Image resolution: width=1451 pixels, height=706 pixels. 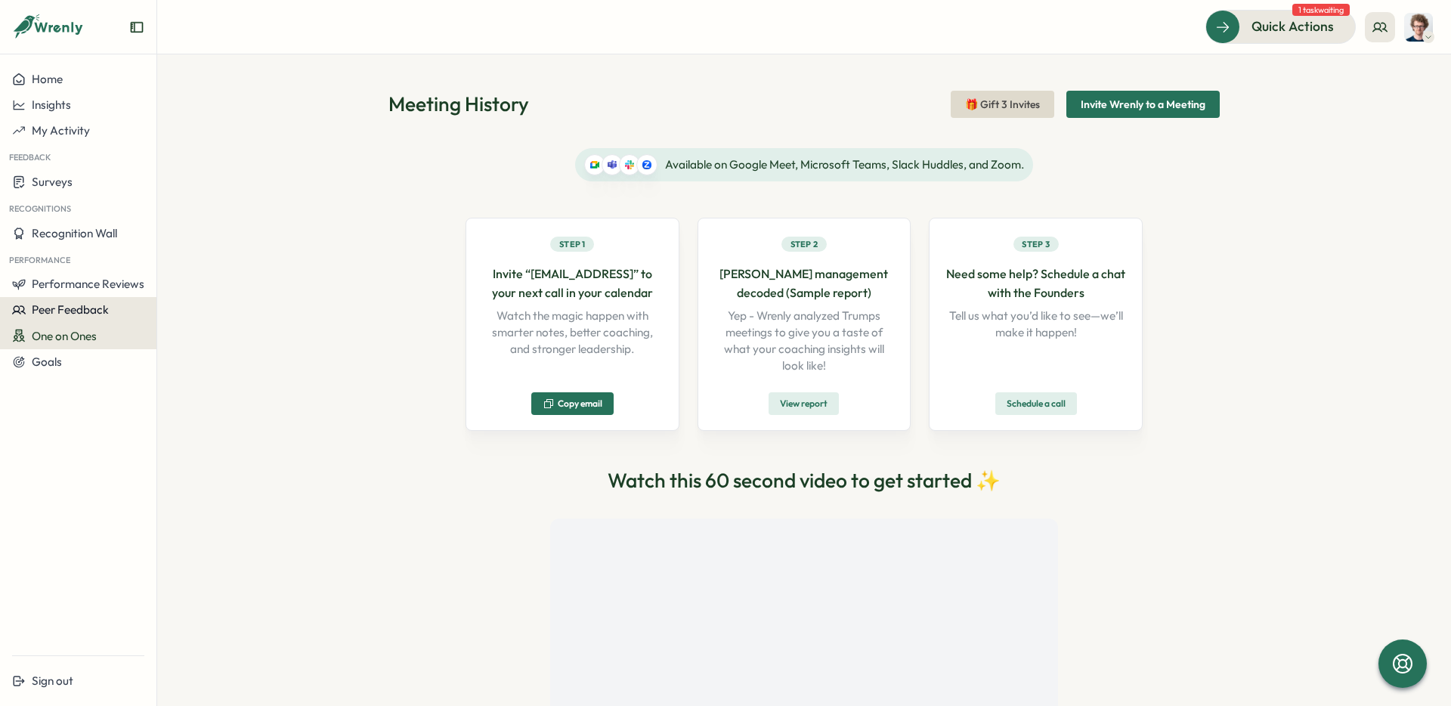 I want to click on button: Expand sidebar, so click(x=137, y=27).